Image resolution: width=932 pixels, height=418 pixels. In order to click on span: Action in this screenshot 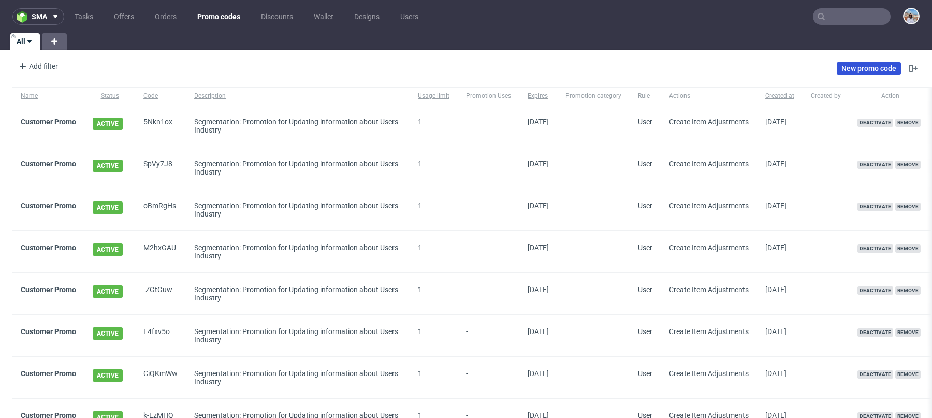, I will do `click(890, 96)`.